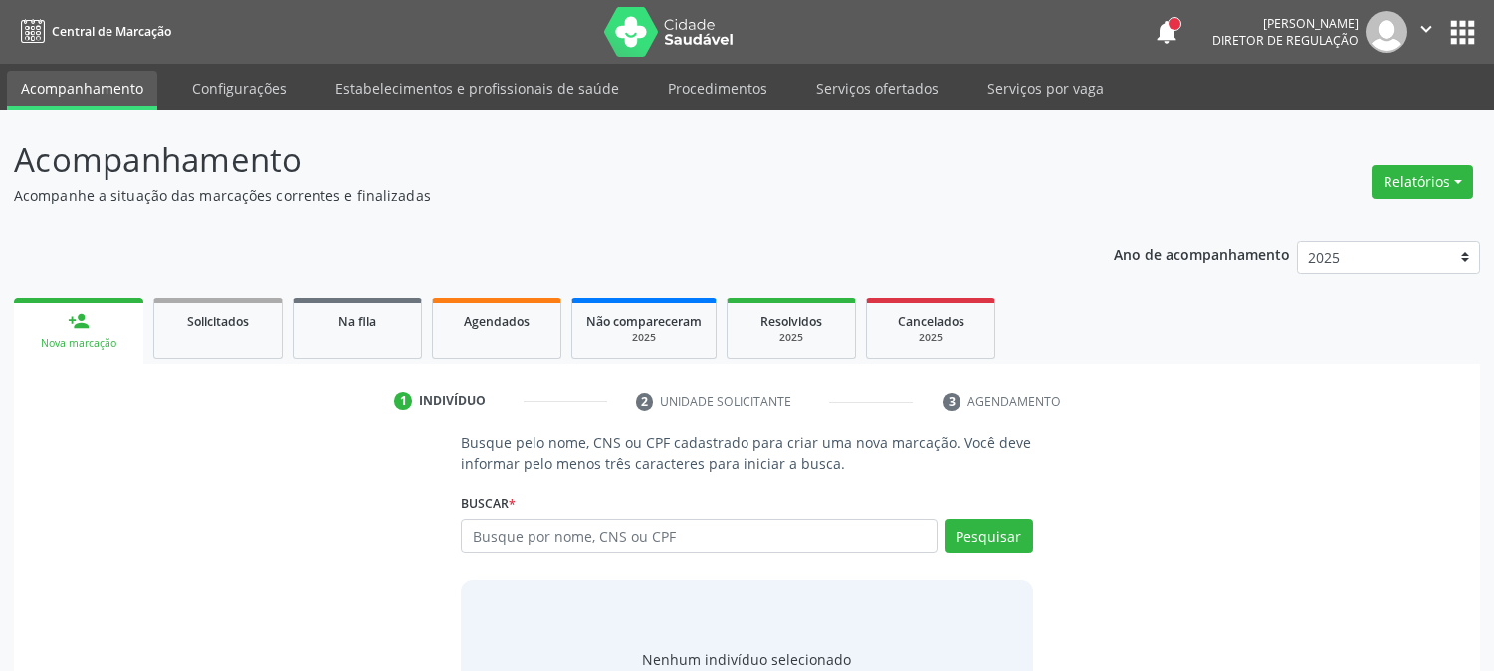 This screenshot has height=671, width=1494. Describe the element at coordinates (877, 88) in the screenshot. I see `a: Serviços ofertados` at that location.